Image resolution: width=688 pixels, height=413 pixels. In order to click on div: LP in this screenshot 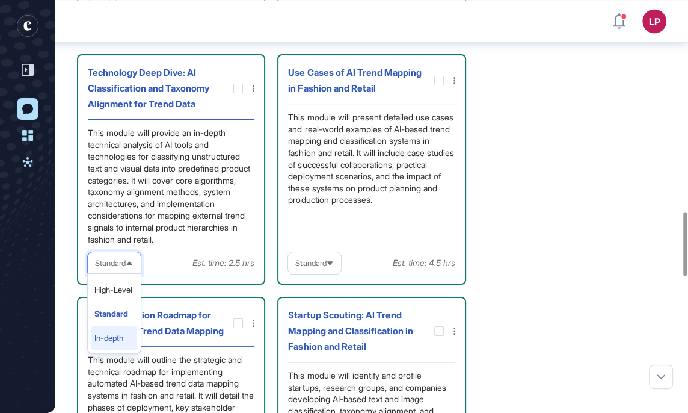, I will do `click(655, 21)`.